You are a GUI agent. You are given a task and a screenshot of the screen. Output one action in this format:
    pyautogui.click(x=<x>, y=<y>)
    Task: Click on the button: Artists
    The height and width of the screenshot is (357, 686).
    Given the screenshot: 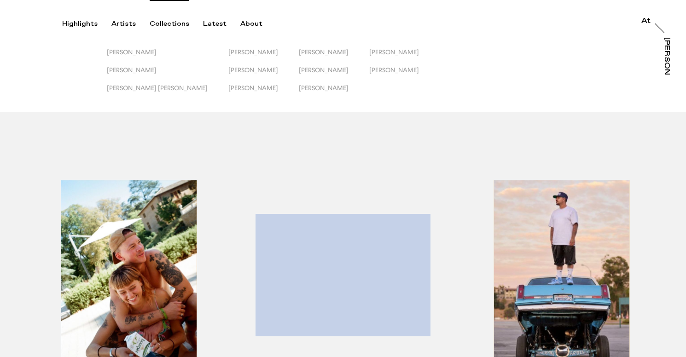 What is the action you would take?
    pyautogui.click(x=130, y=24)
    